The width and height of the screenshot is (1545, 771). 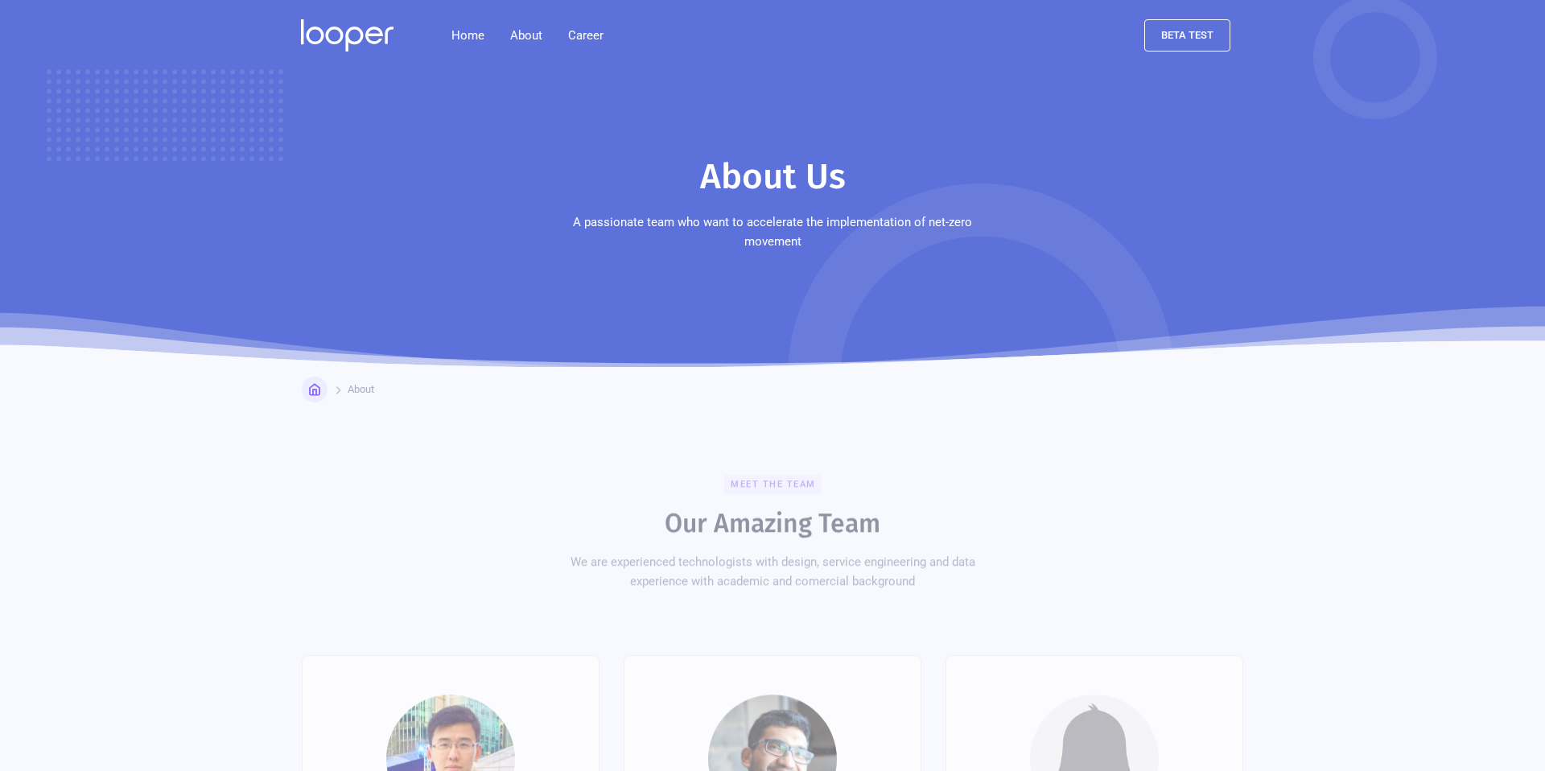 What do you see at coordinates (340, 389) in the screenshot?
I see `div: Home` at bounding box center [340, 389].